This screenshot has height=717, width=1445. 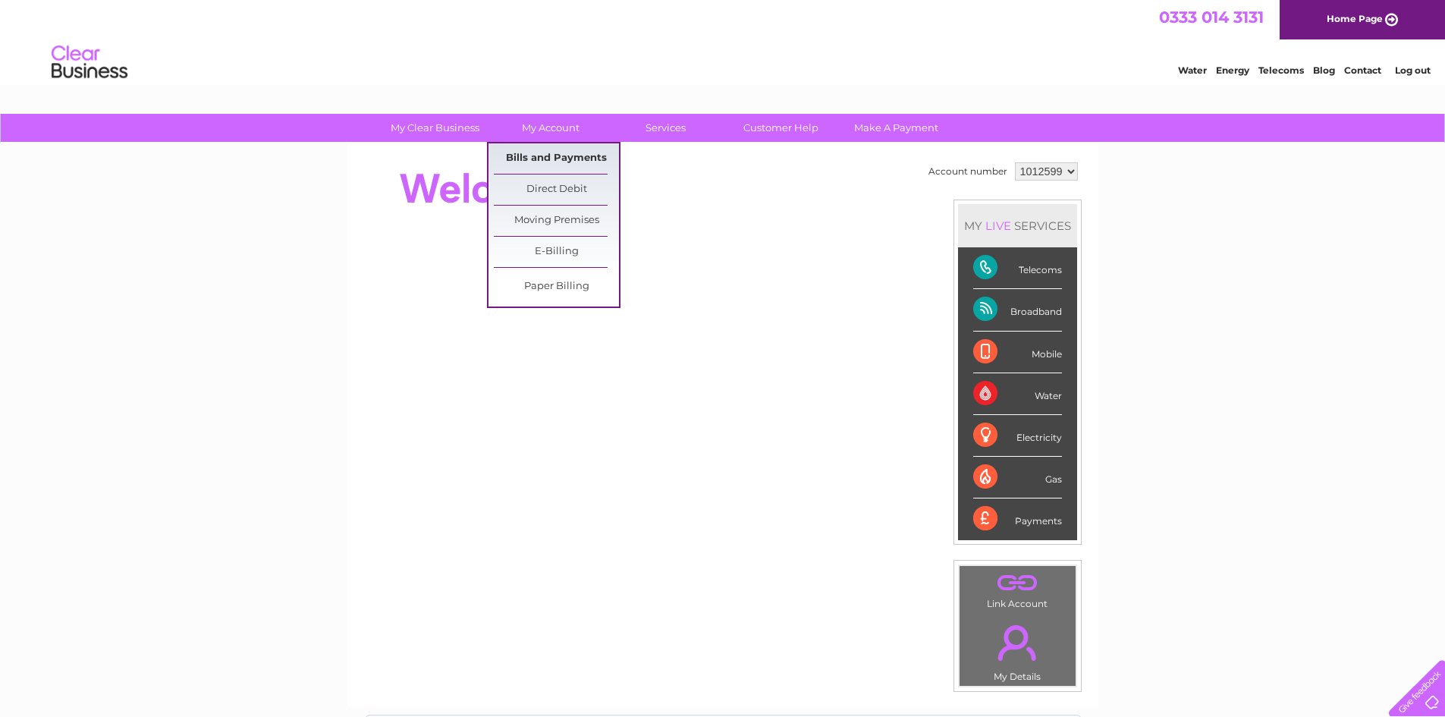 What do you see at coordinates (556, 287) in the screenshot?
I see `a: Paper Billing` at bounding box center [556, 287].